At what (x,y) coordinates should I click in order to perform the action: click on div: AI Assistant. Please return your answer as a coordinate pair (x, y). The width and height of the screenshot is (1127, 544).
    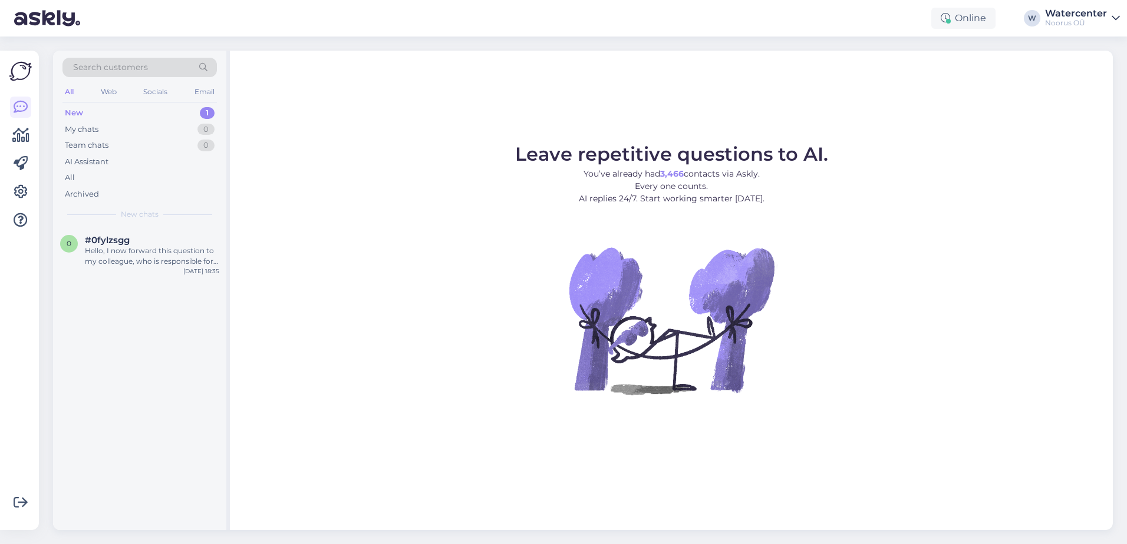
    Looking at the image, I should click on (87, 162).